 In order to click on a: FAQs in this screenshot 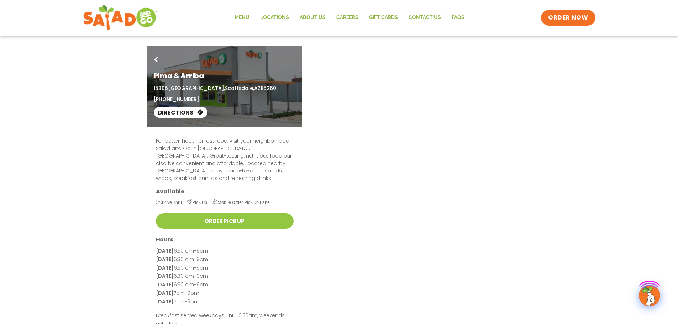, I will do `click(458, 18)`.